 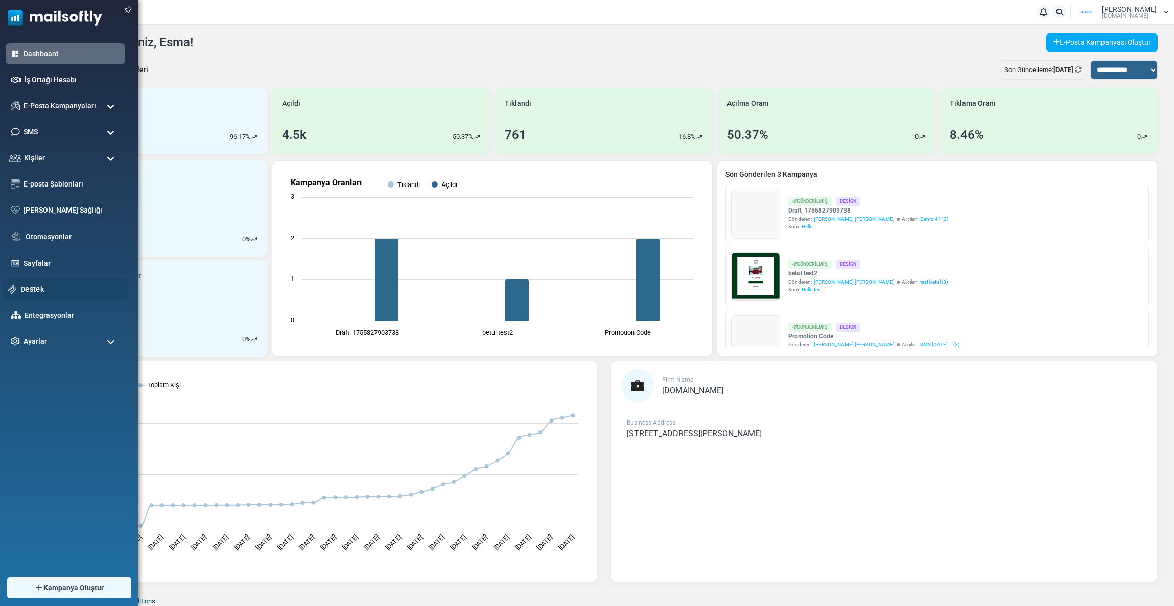 I want to click on span: Kişiler, so click(x=34, y=158).